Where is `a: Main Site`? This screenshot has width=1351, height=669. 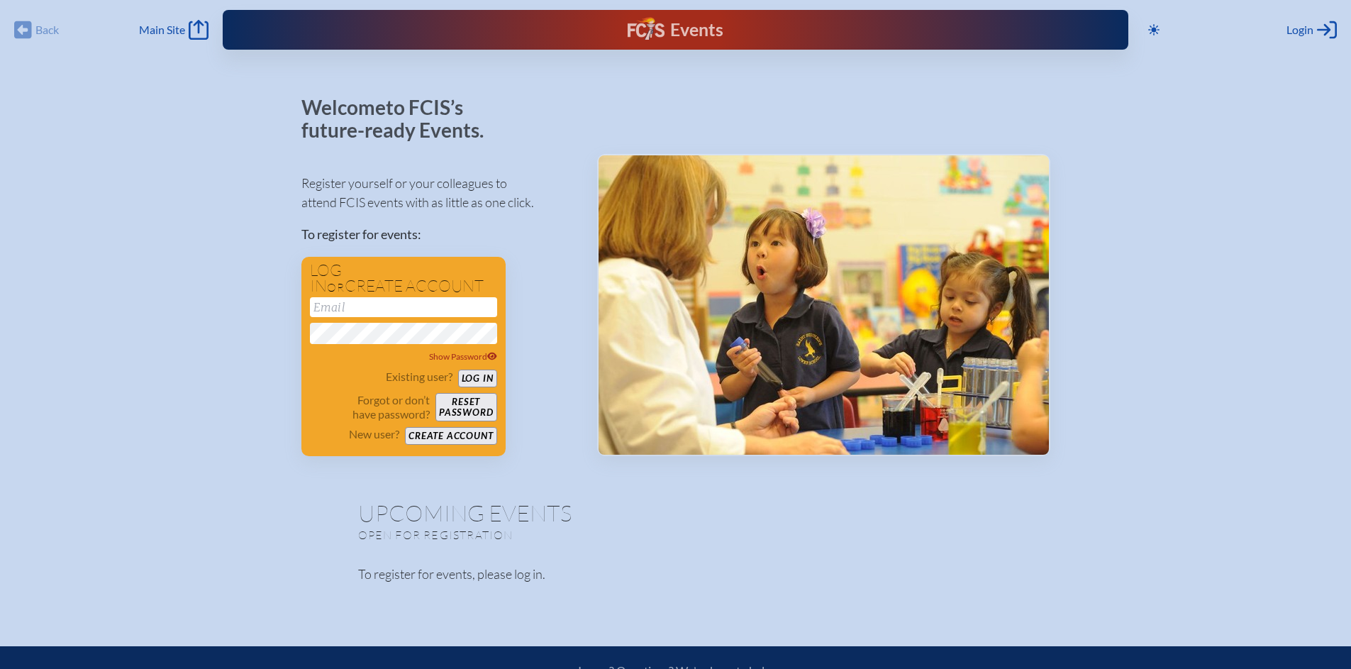
a: Main Site is located at coordinates (174, 30).